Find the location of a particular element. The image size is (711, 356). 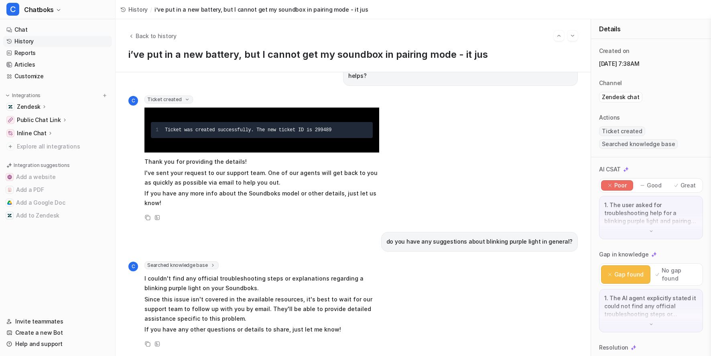

img: menu_add.svg is located at coordinates (105, 96).